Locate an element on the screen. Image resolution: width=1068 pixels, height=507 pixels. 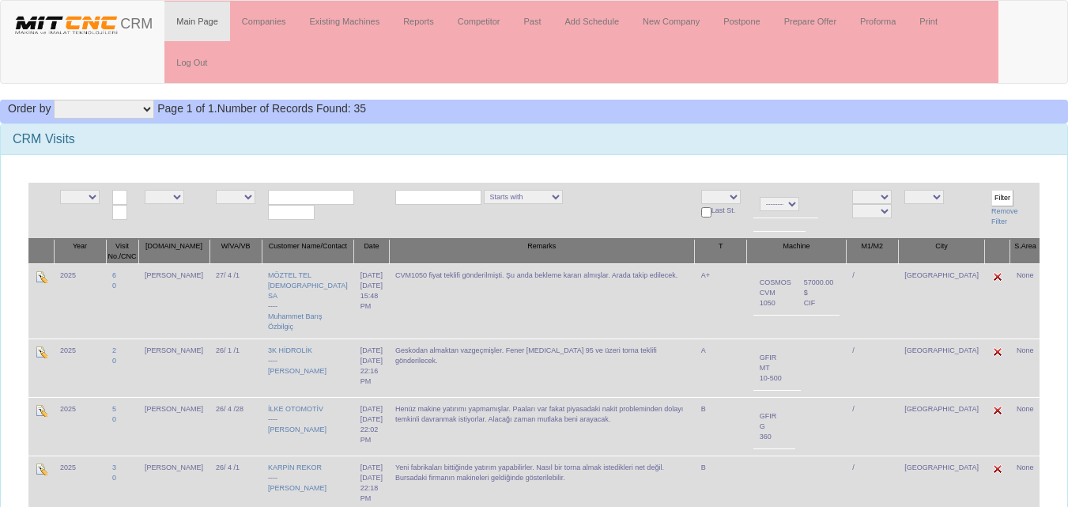
th: S.Area is located at coordinates (1025, 251).